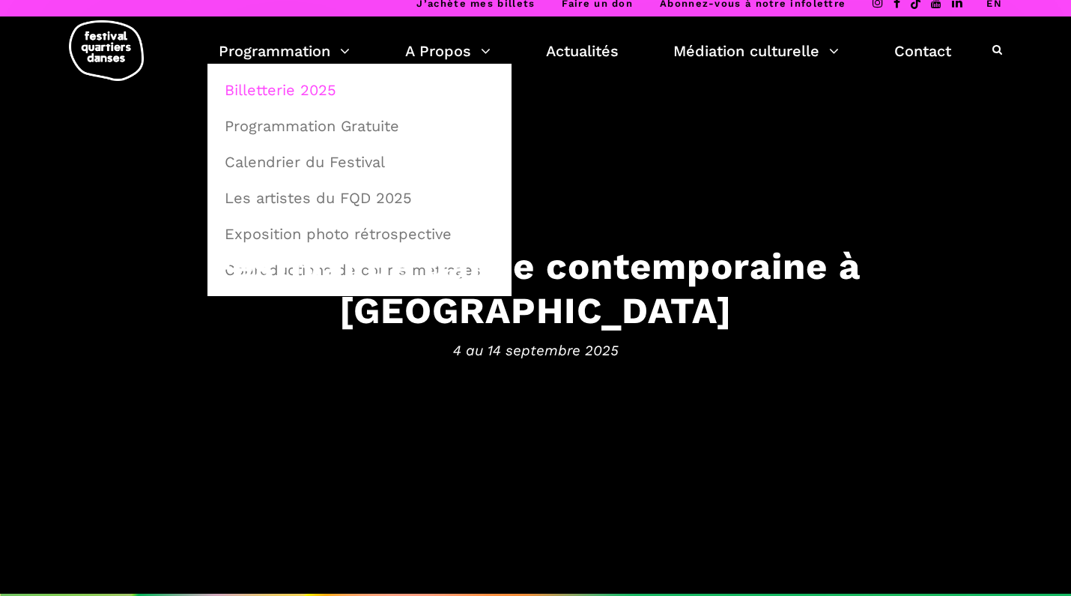 The height and width of the screenshot is (596, 1071). Describe the element at coordinates (106, 50) in the screenshot. I see `img: logo-fqd-med` at that location.